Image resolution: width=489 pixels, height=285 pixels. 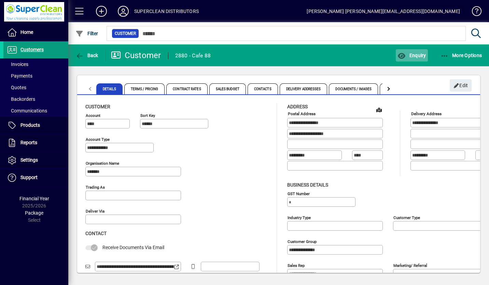 What do you see at coordinates (136, 55) in the screenshot?
I see `div: Customer` at bounding box center [136, 55].